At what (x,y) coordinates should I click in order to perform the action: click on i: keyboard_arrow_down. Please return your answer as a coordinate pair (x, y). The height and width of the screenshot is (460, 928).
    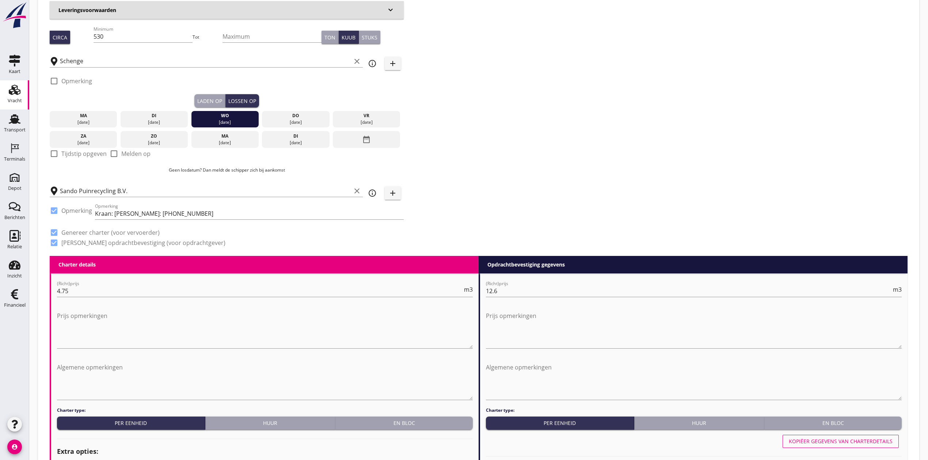
    Looking at the image, I should click on (391, 10).